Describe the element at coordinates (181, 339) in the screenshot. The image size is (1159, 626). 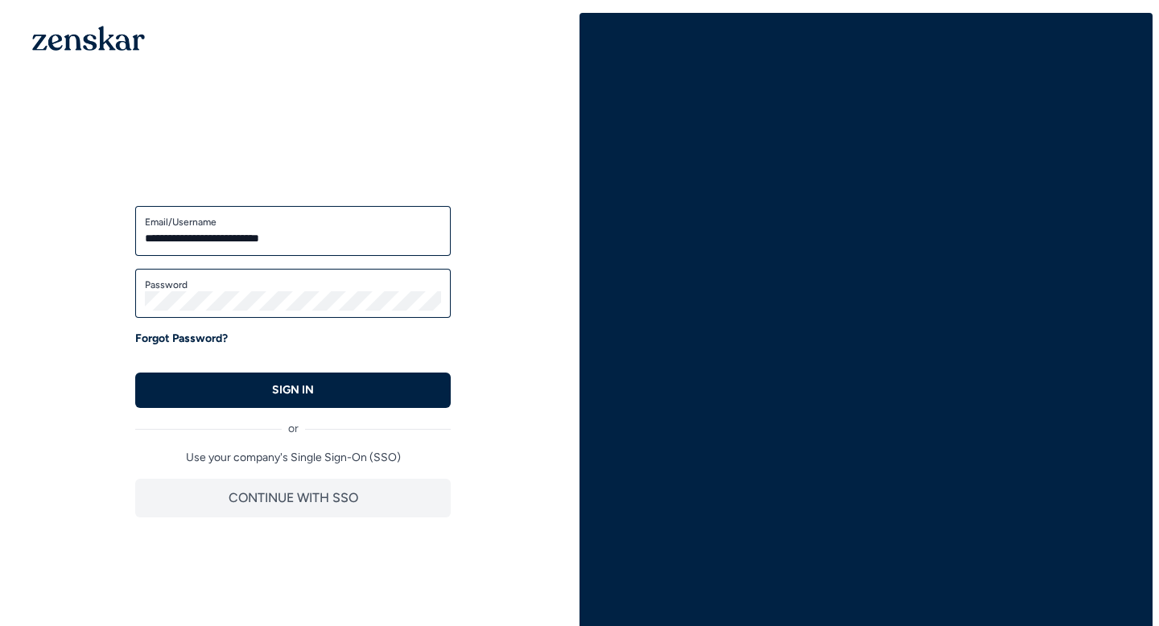
I see `p: Forgot Password?` at that location.